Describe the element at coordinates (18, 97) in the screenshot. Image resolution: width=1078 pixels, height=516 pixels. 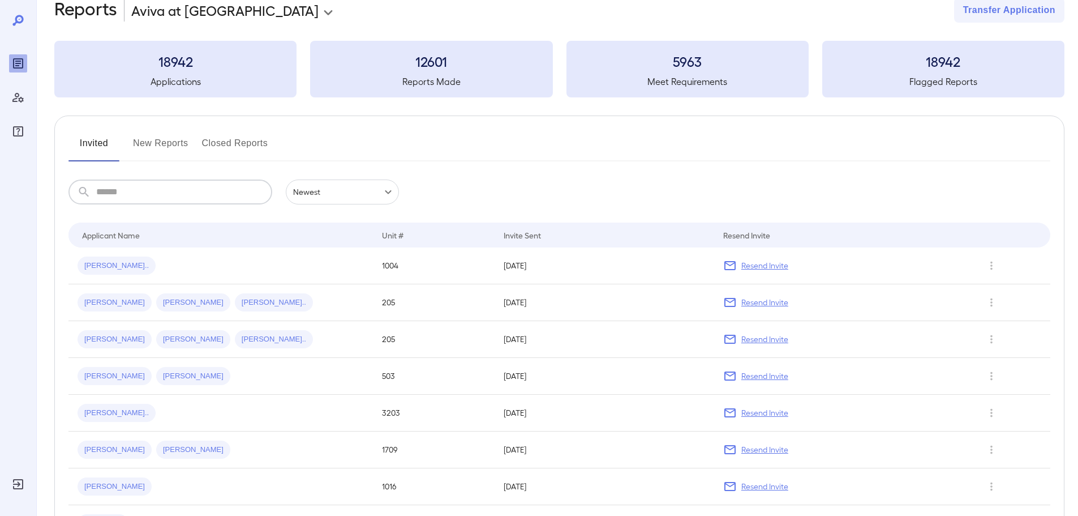
I see `div: Manage Users` at that location.